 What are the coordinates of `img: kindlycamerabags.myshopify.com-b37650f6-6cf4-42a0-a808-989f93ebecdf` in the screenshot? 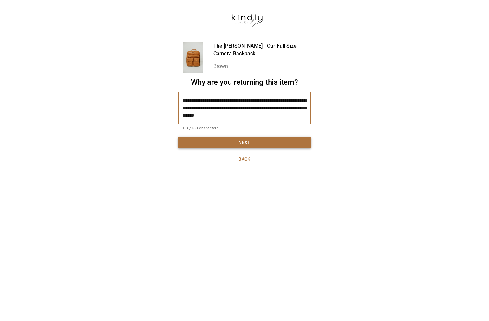 It's located at (247, 18).